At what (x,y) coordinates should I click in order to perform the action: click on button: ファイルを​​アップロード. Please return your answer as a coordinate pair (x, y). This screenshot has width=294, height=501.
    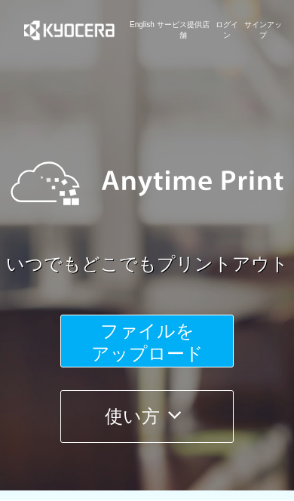
    Looking at the image, I should click on (147, 341).